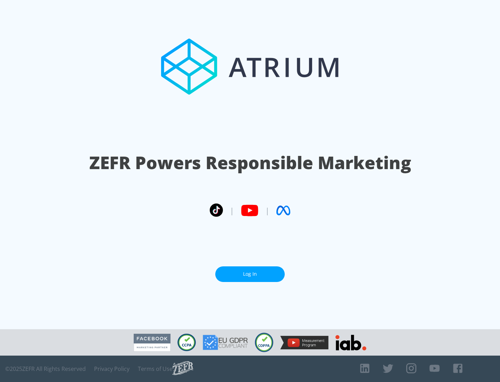 This screenshot has width=500, height=382. What do you see at coordinates (304, 342) in the screenshot?
I see `img: YouTube Measurement Program` at bounding box center [304, 342].